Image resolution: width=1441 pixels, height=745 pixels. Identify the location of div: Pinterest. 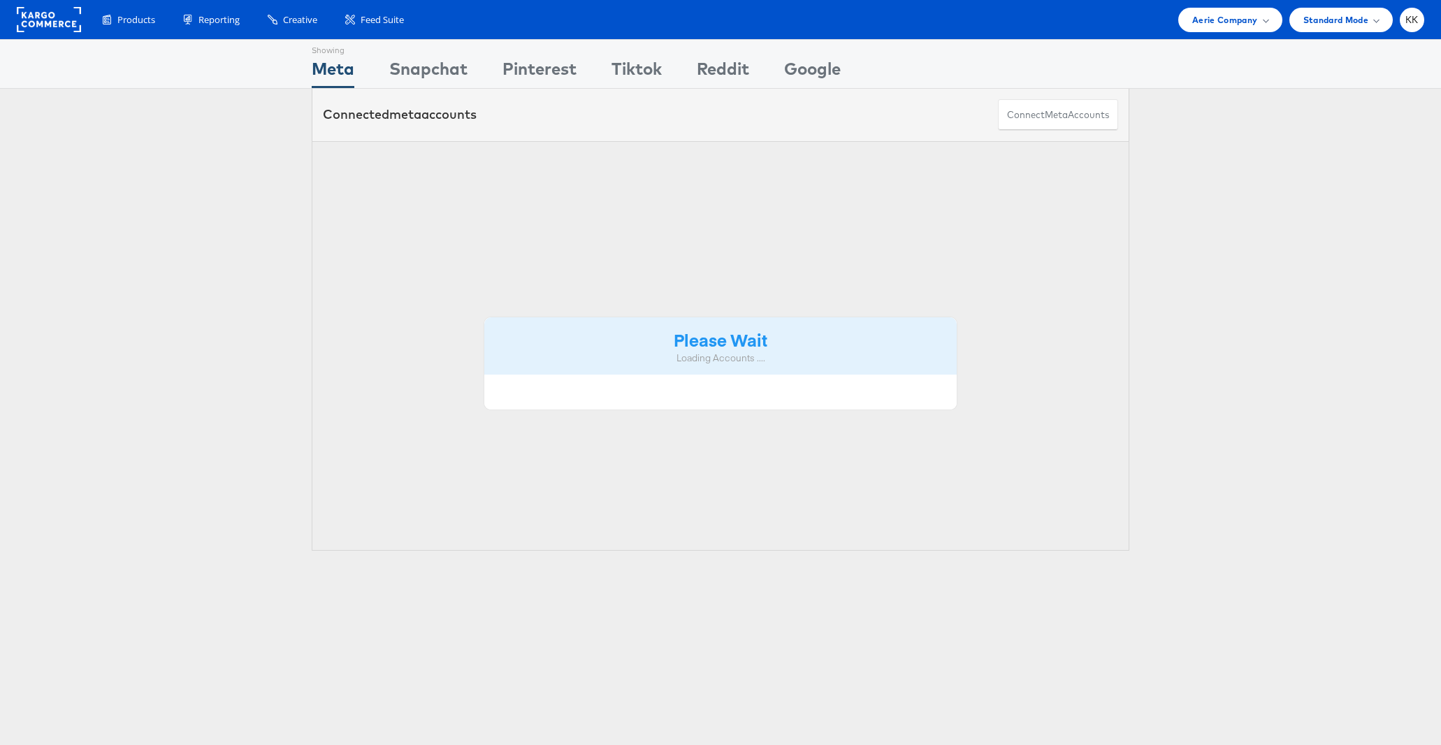
(539, 72).